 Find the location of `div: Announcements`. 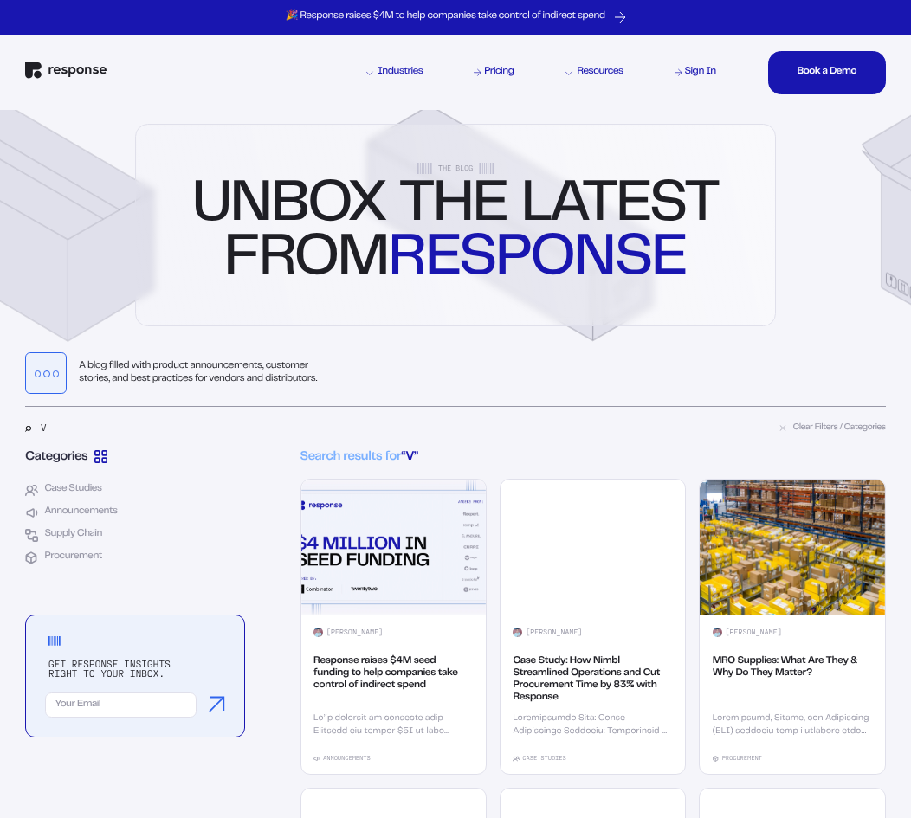

div: Announcements is located at coordinates (398, 759).